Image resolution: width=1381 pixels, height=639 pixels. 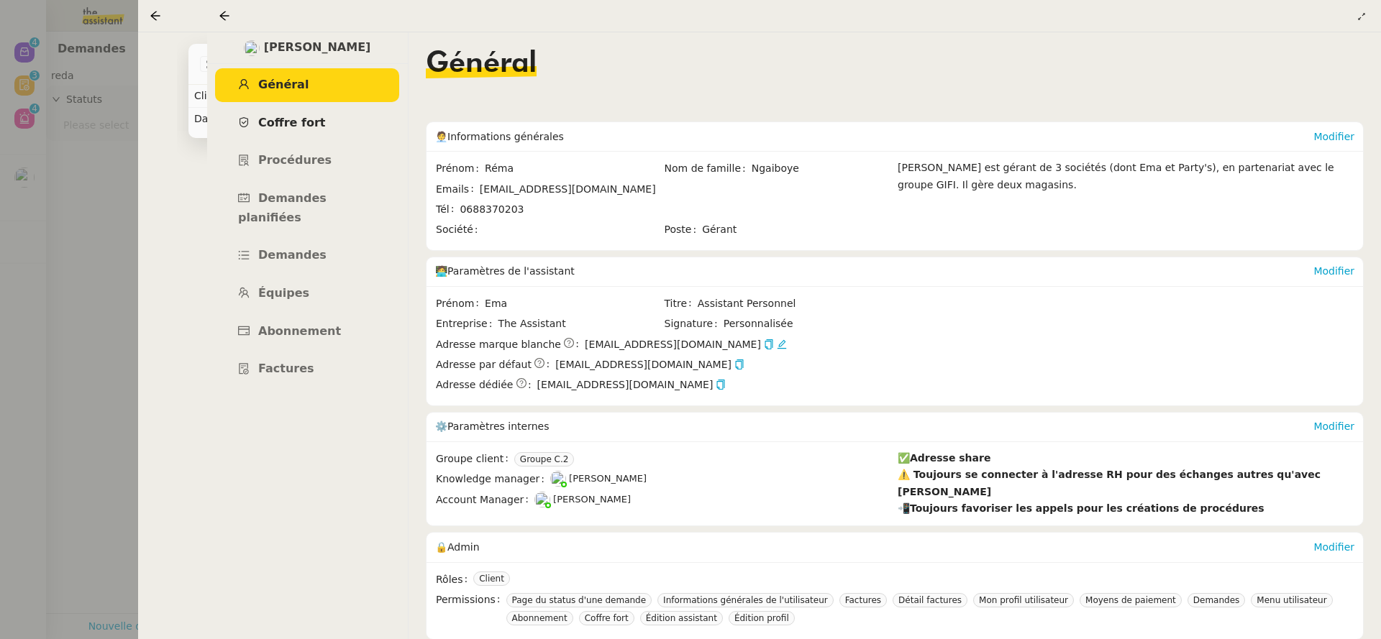 What do you see at coordinates (283, 293) in the screenshot?
I see `span: Équipes` at bounding box center [283, 293].